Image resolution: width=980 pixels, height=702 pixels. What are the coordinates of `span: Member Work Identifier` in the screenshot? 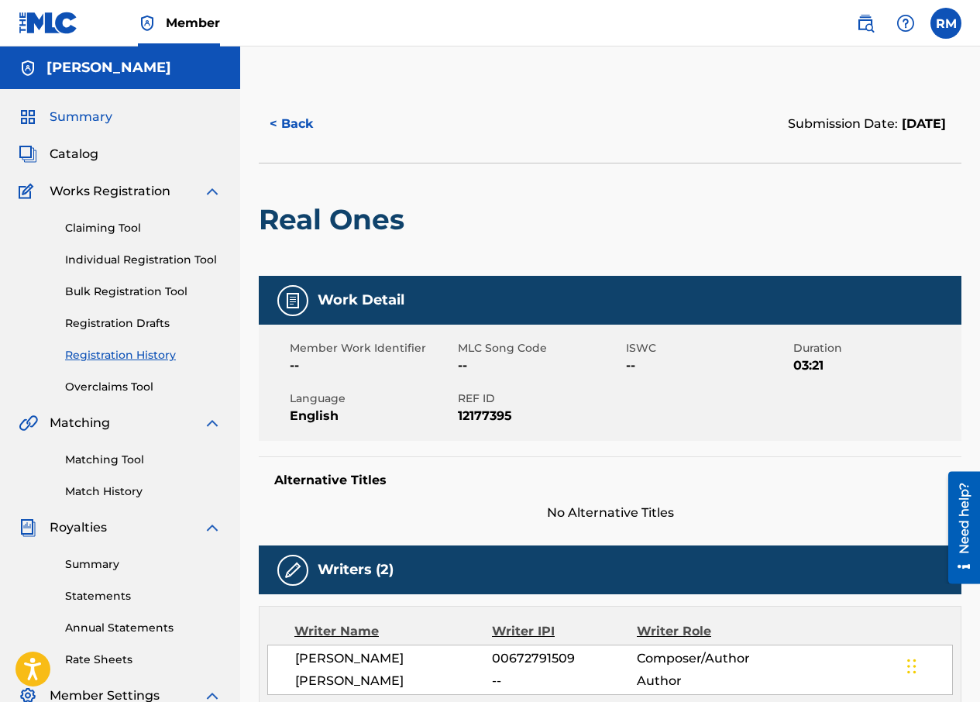 It's located at (372, 348).